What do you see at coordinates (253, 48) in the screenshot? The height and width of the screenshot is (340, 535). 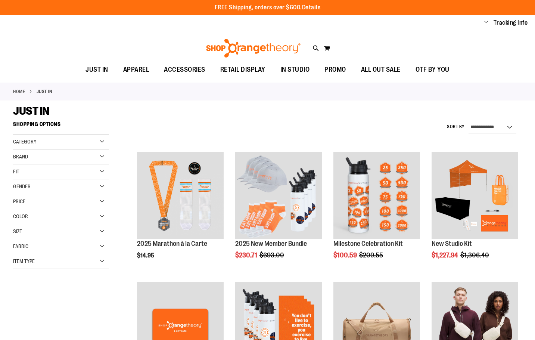 I see `img: Shop Orangetheory` at bounding box center [253, 48].